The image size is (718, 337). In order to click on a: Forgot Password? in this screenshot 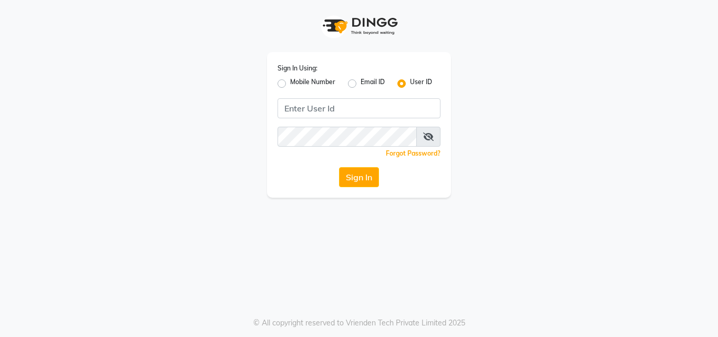, I will do `click(413, 153)`.